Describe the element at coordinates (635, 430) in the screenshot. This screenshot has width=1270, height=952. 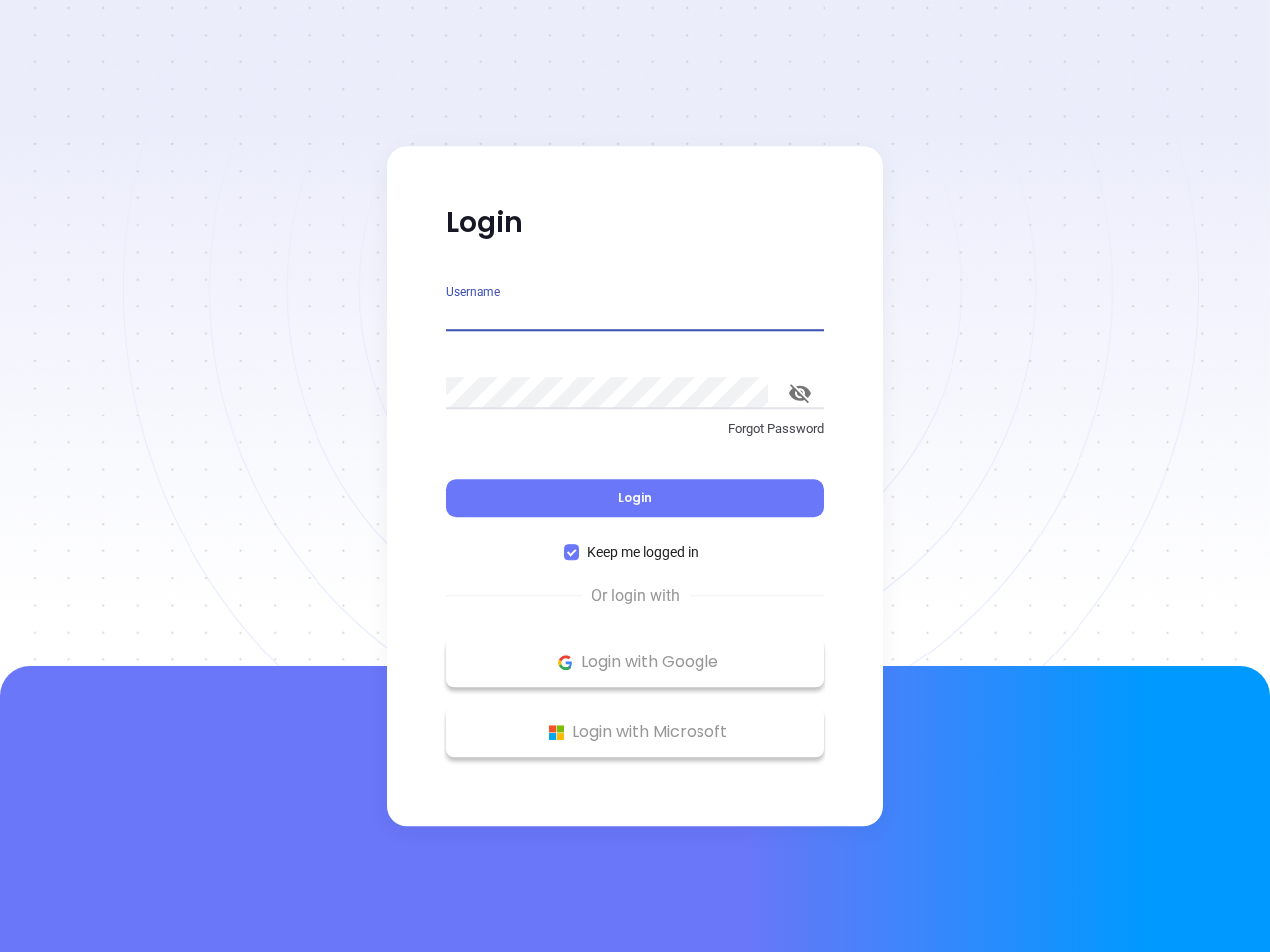
I see `p: Forgot Password` at that location.